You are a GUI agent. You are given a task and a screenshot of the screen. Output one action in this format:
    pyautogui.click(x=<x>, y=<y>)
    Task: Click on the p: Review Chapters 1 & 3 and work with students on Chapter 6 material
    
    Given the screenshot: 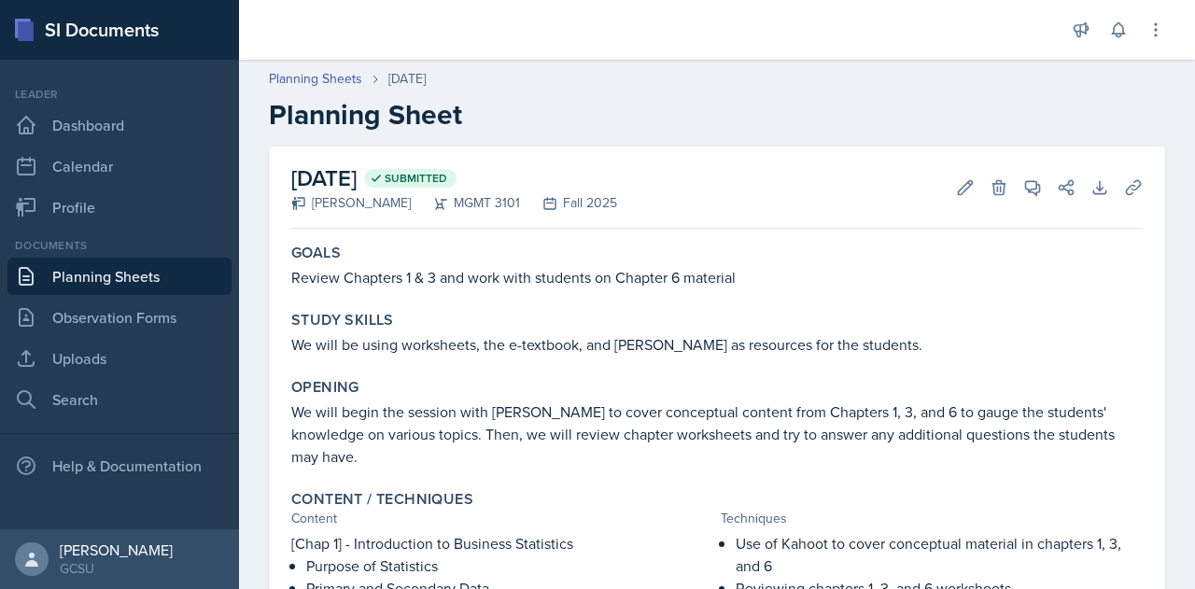 What is the action you would take?
    pyautogui.click(x=717, y=277)
    